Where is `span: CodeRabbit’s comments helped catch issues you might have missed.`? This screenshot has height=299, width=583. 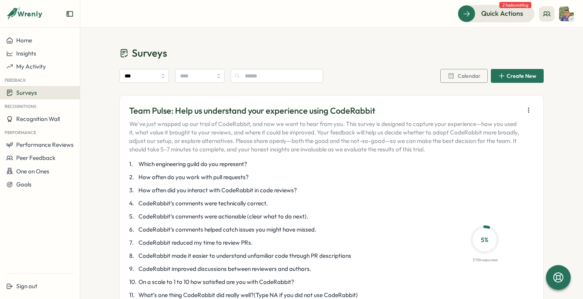
span: CodeRabbit’s comments helped catch issues you might have missed. is located at coordinates (227, 230).